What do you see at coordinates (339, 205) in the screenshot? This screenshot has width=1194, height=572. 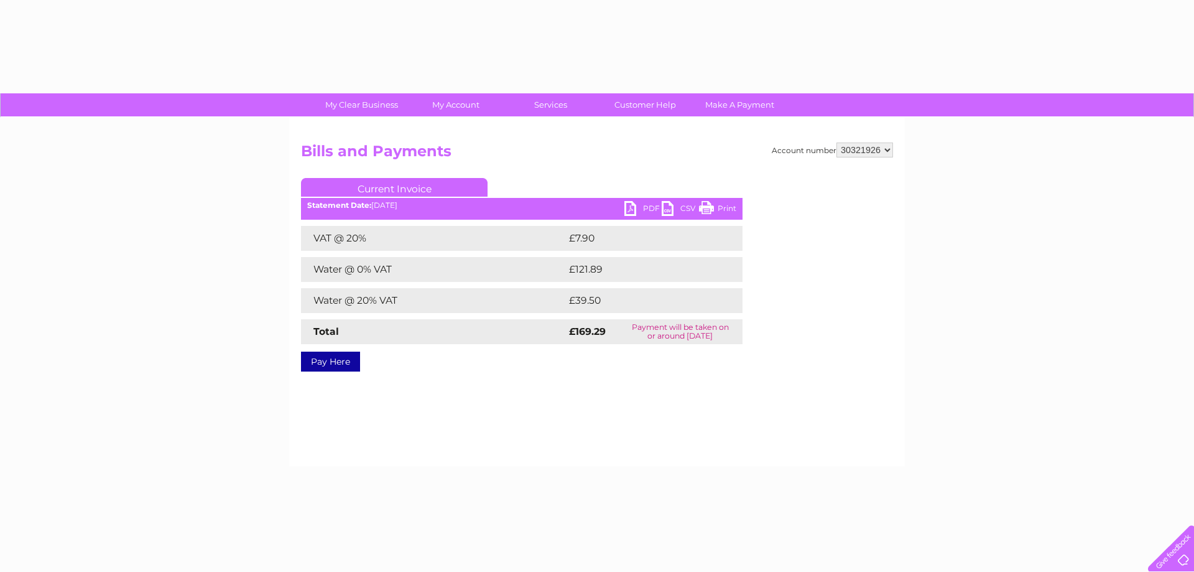 I see `b: Statement Date:` at bounding box center [339, 205].